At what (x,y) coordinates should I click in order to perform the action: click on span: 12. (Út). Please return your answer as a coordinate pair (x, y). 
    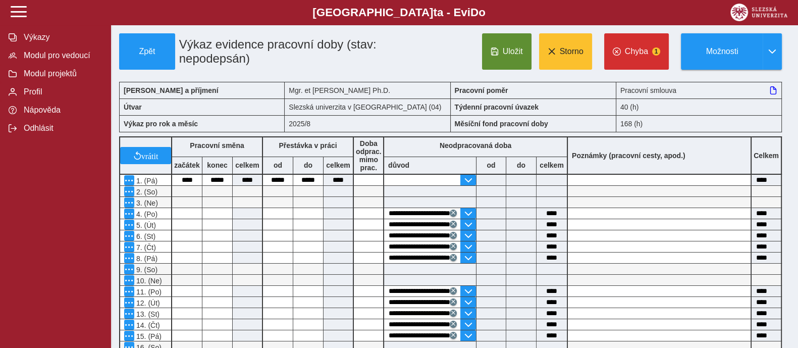
    Looking at the image, I should click on (147, 303).